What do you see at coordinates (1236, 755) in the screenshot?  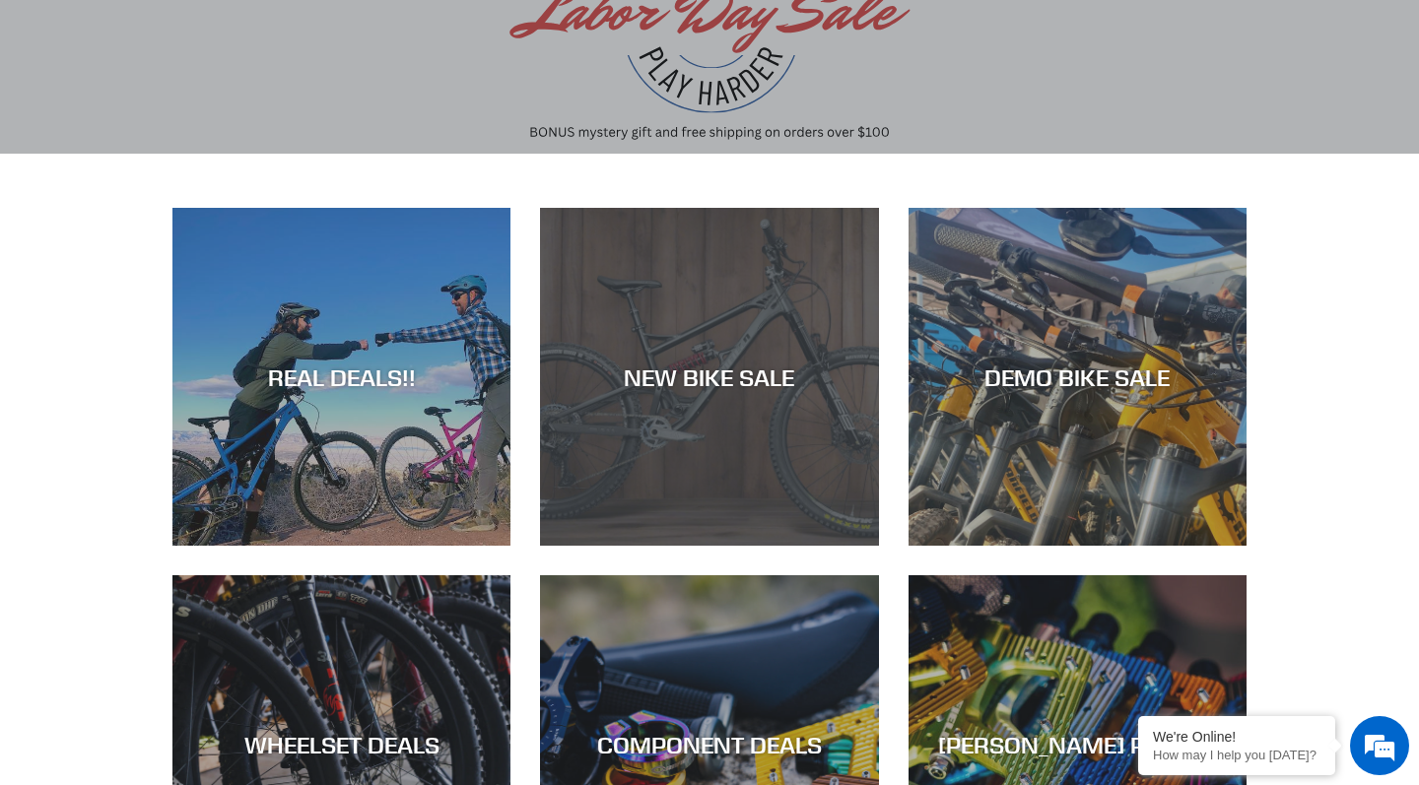 I see `p: How may I help you today?` at bounding box center [1236, 755].